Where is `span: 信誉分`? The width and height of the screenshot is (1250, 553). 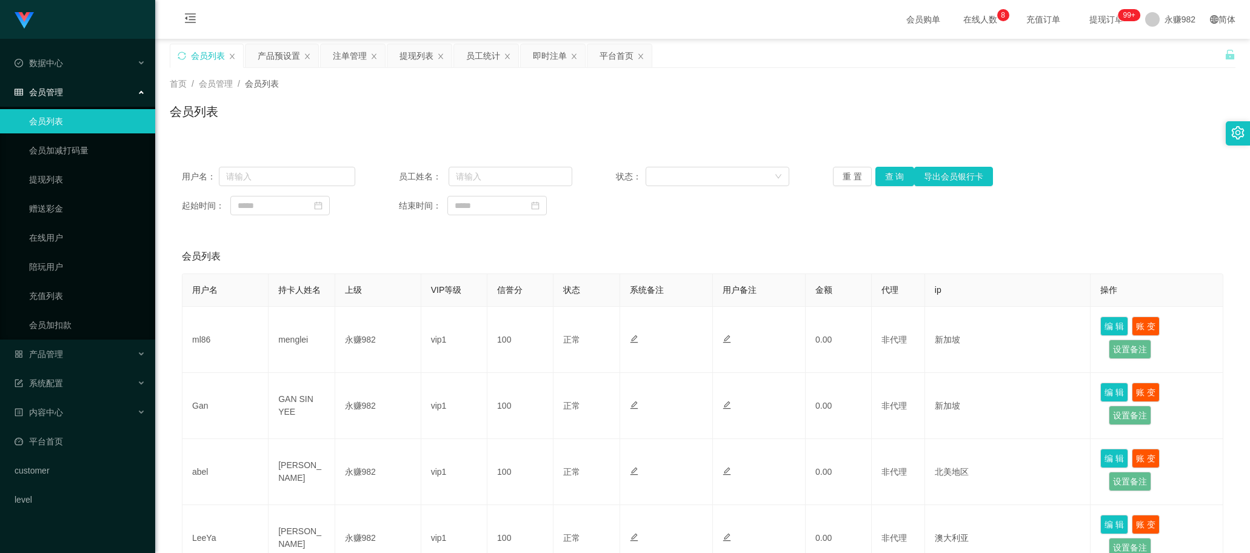 span: 信誉分 is located at coordinates (510, 290).